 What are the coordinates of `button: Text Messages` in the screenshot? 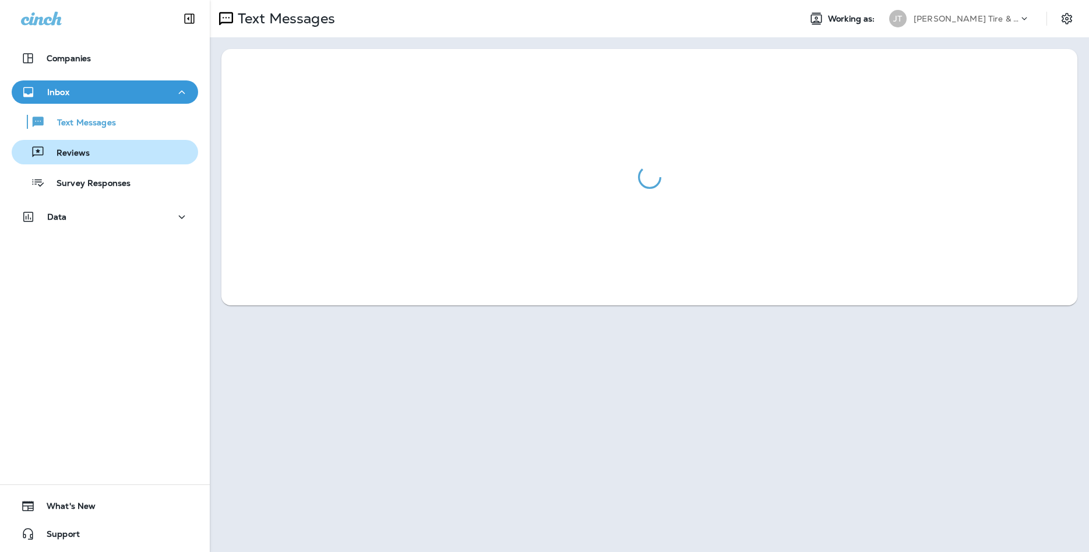 It's located at (105, 122).